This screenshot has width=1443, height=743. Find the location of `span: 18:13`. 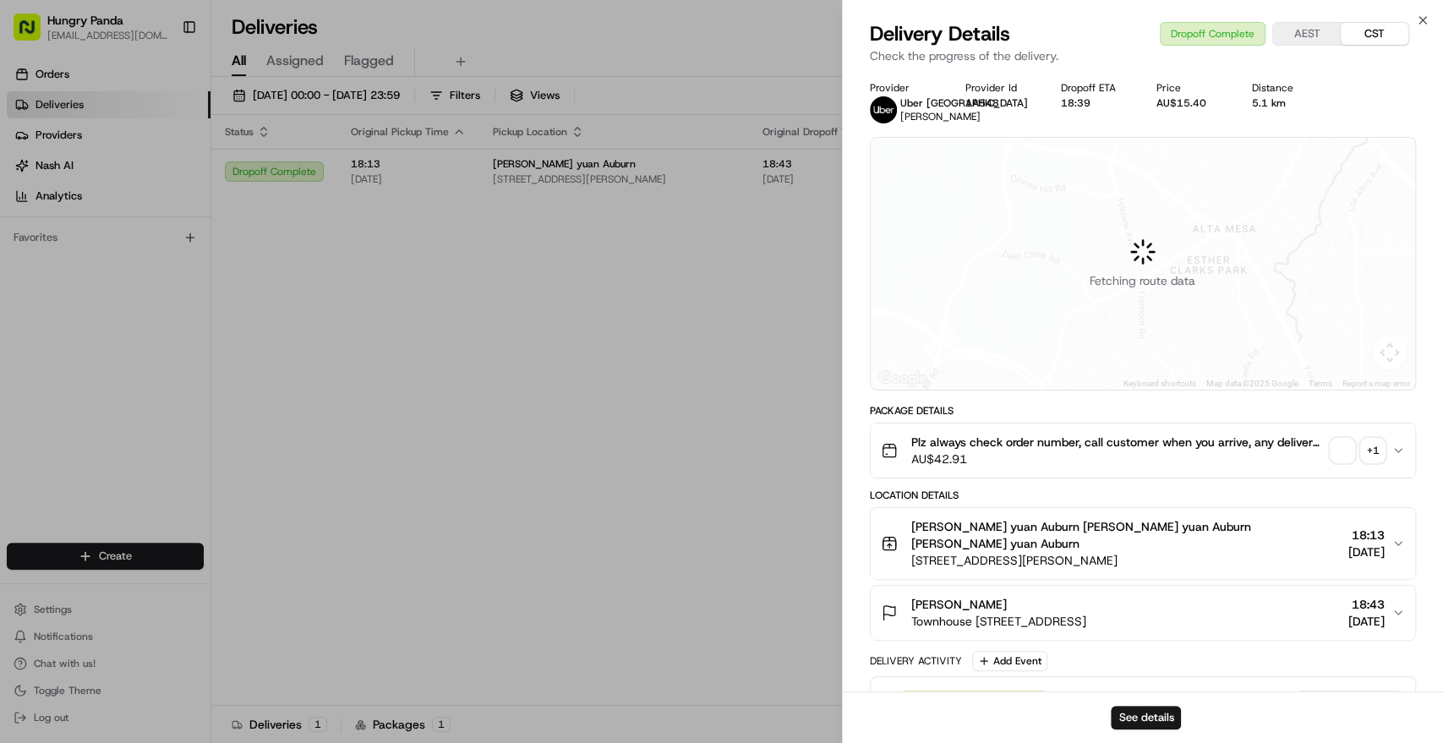

span: 18:13 is located at coordinates (1366, 535).